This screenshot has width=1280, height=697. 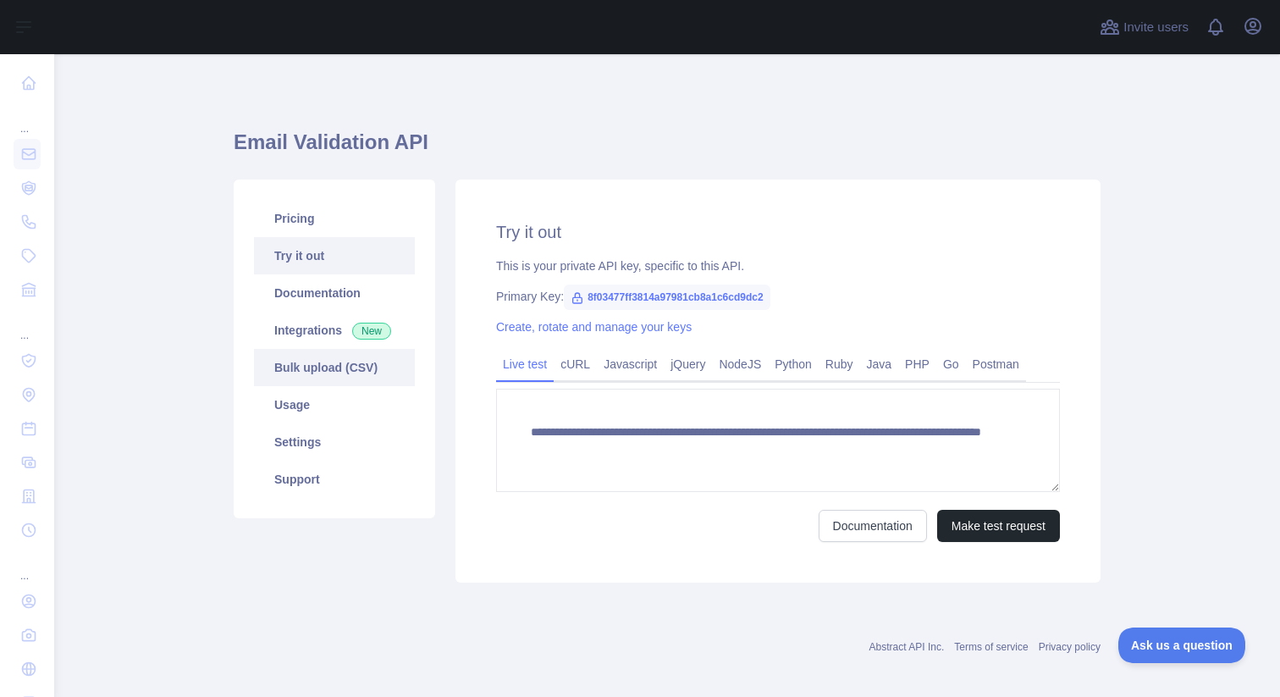 What do you see at coordinates (991, 647) in the screenshot?
I see `a: Terms of service` at bounding box center [991, 647].